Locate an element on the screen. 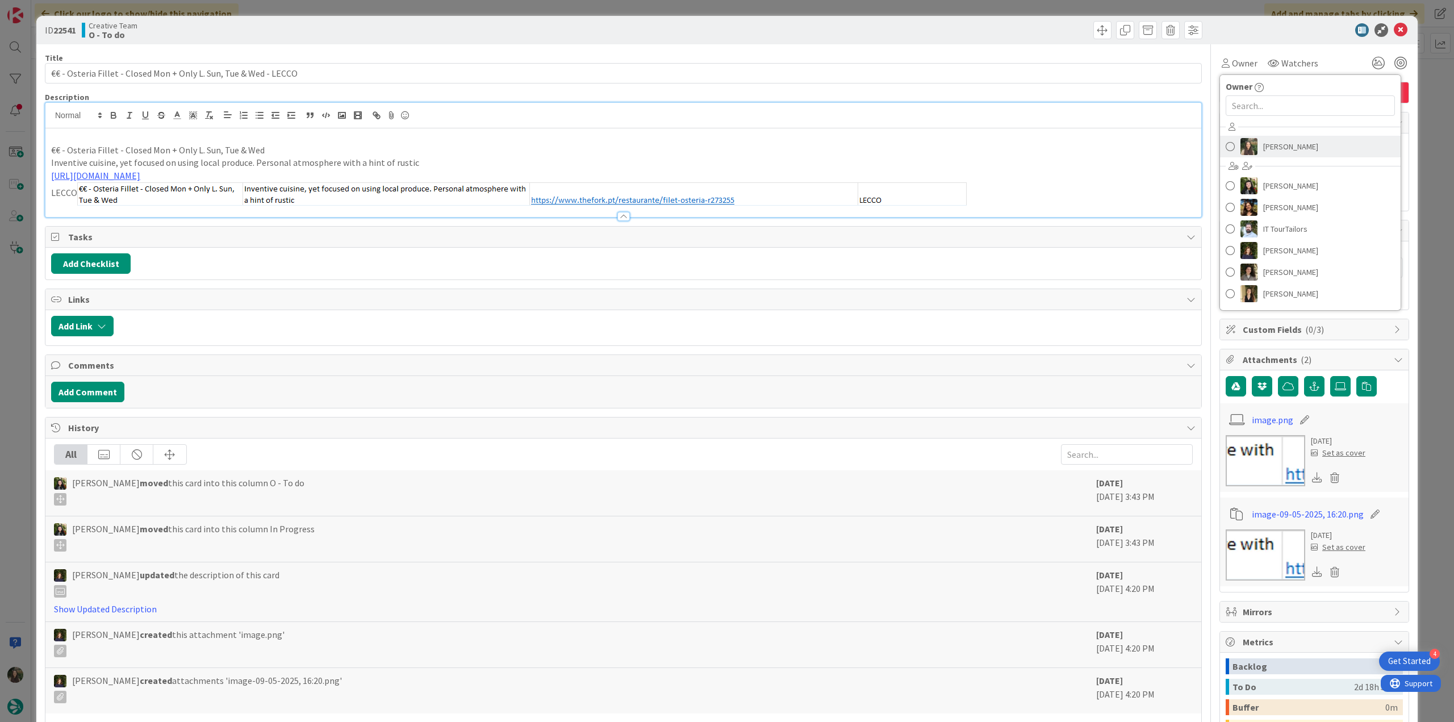 The height and width of the screenshot is (722, 1454). div: Buffer is located at coordinates (1308, 707).